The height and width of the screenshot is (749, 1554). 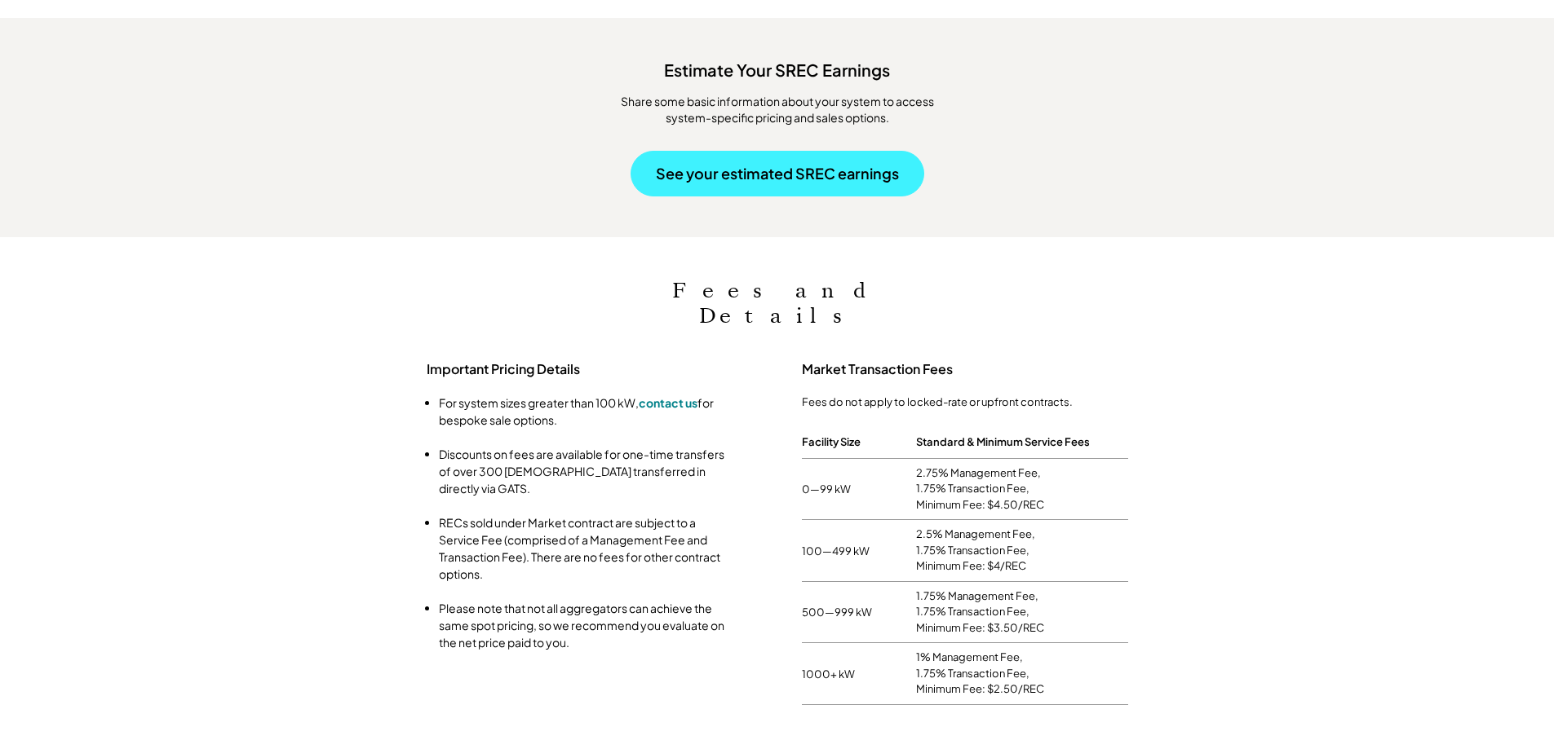 What do you see at coordinates (859, 551) in the screenshot?
I see `div: 100—499 kW` at bounding box center [859, 551].